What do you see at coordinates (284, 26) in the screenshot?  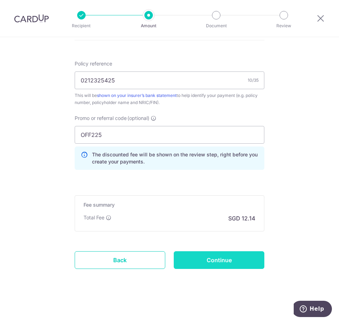 I see `p: Review` at bounding box center [284, 26].